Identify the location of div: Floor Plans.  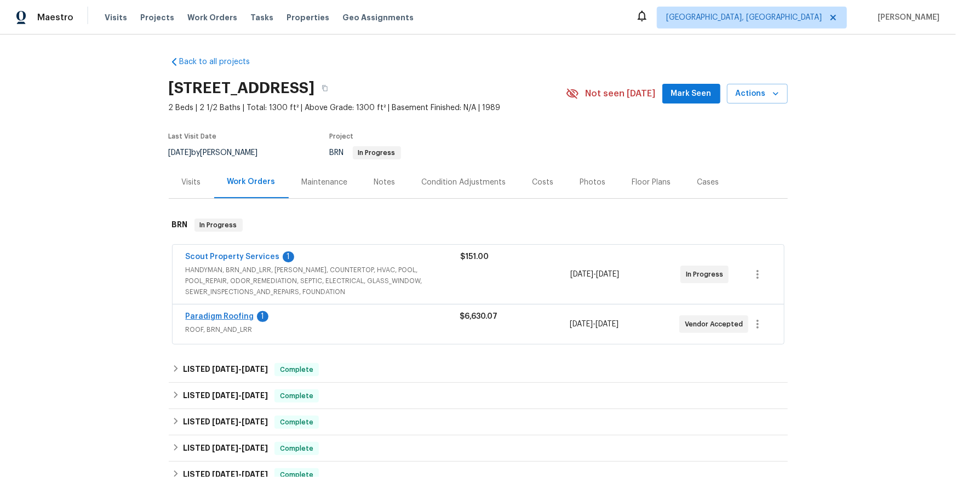
(651, 182).